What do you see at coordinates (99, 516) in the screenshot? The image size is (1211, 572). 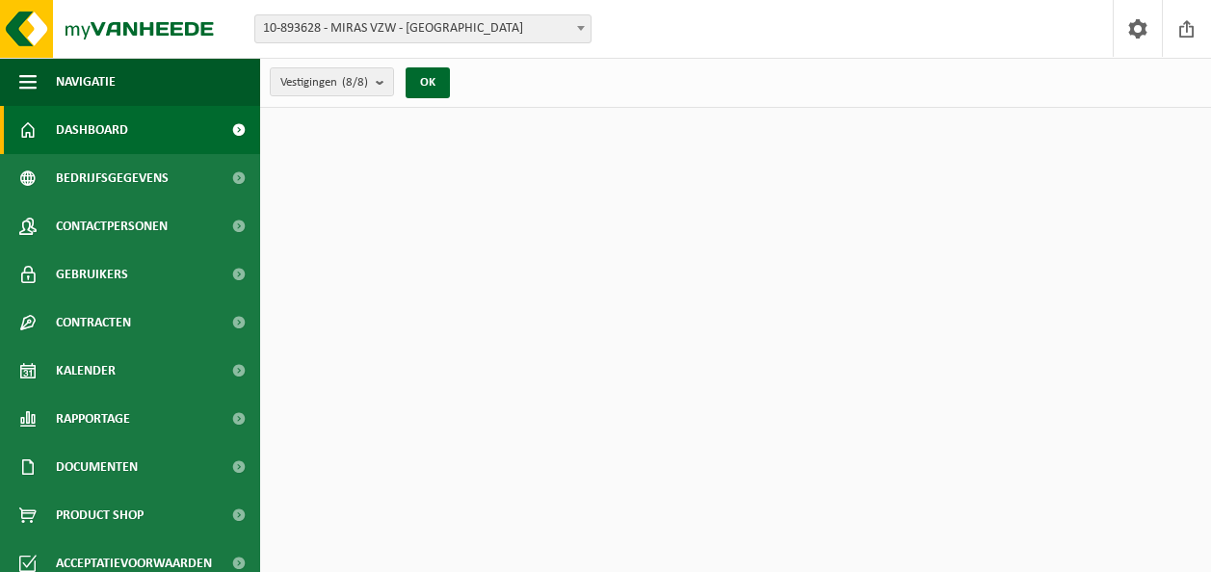 I see `span: Product Shop` at bounding box center [99, 516].